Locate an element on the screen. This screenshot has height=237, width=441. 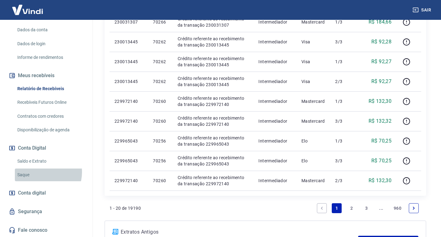
a: Dados de login is located at coordinates (50, 44).